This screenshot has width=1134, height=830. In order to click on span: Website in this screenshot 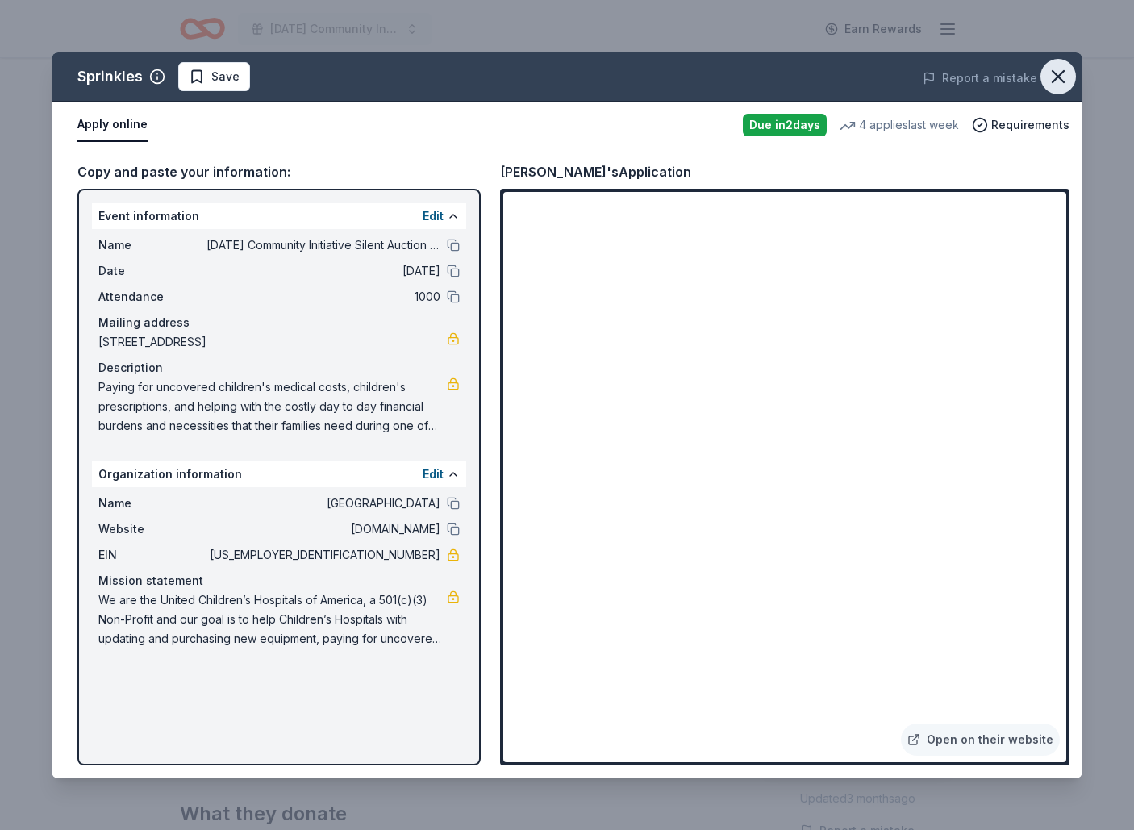, I will do `click(152, 529)`.